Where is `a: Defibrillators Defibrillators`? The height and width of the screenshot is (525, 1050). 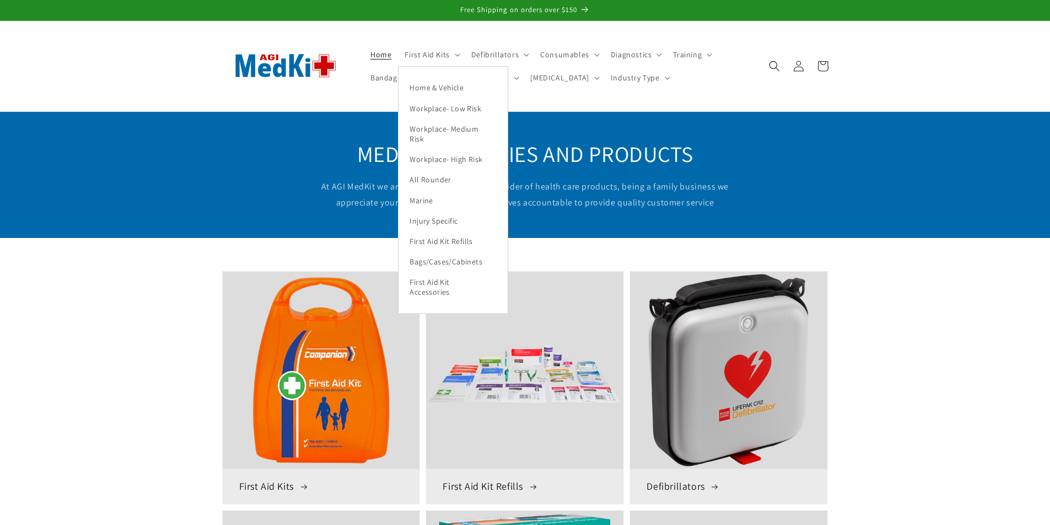 a: Defibrillators Defibrillators is located at coordinates (729, 387).